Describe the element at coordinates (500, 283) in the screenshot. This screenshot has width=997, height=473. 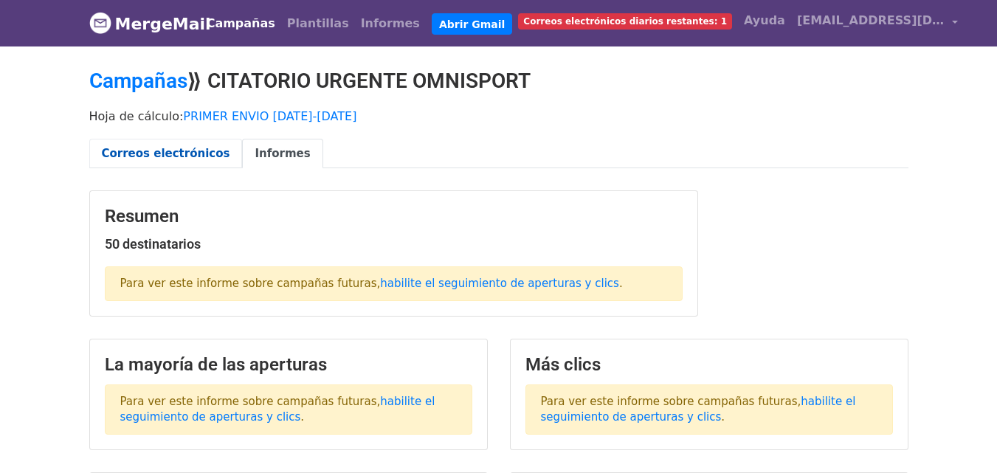
I see `a: habilite el seguimiento de aperturas y clics` at that location.